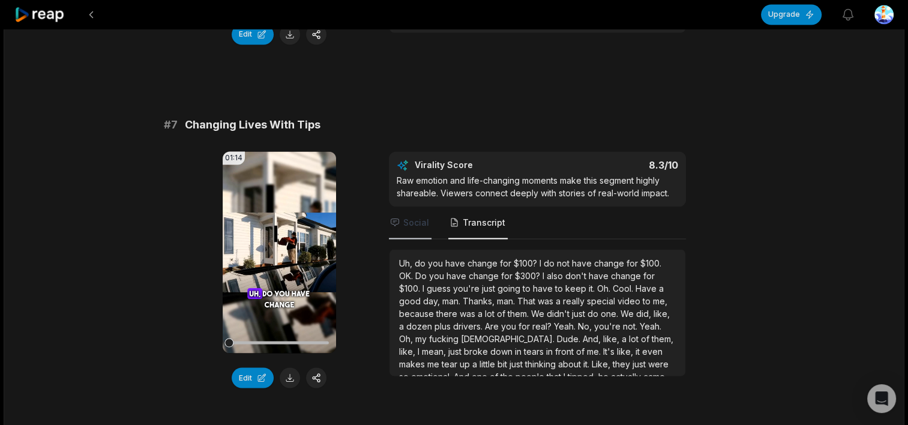  What do you see at coordinates (504, 363) in the screenshot?
I see `span: bit` at bounding box center [504, 363].